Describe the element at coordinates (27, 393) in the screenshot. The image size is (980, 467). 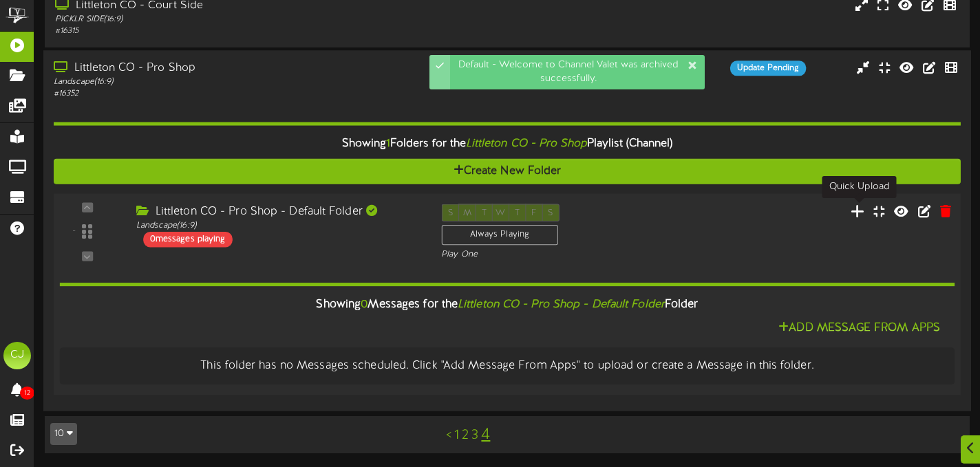
I see `span: 12` at that location.